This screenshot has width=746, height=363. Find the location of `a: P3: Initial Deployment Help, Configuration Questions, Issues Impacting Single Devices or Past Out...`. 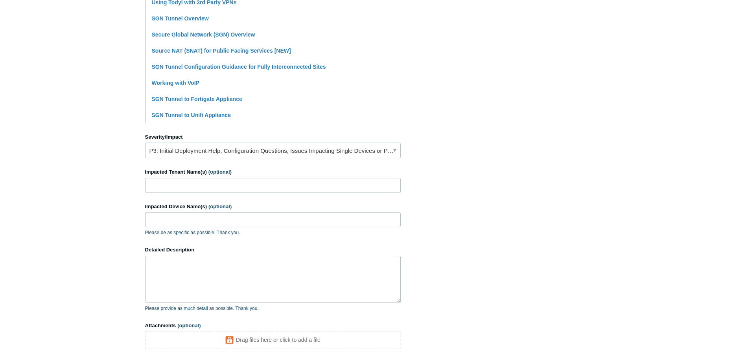

a: P3: Initial Deployment Help, Configuration Questions, Issues Impacting Single Devices or Past Out... is located at coordinates (273, 151).